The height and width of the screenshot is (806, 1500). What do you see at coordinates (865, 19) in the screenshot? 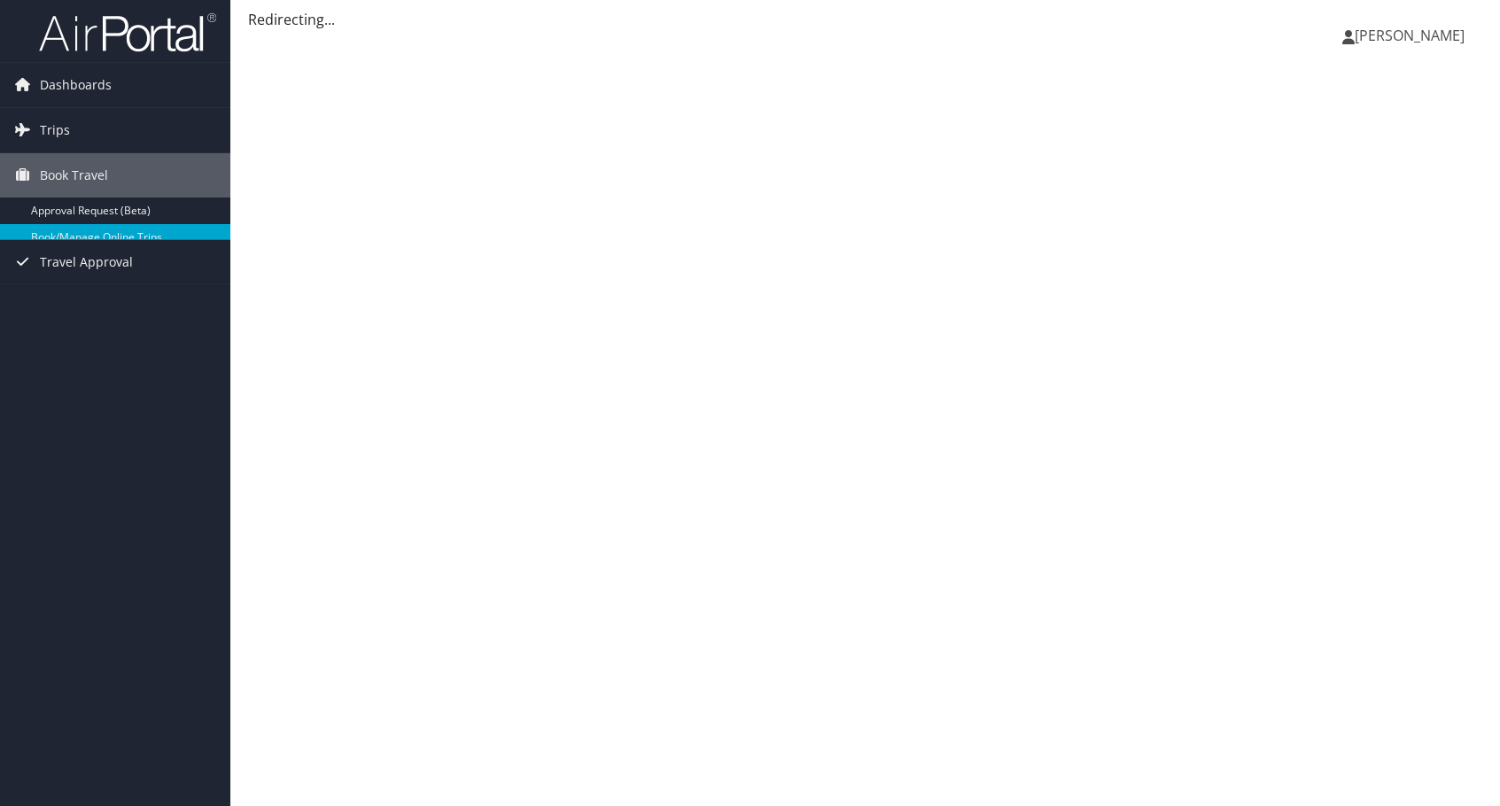
I see `div: Redirecting...` at bounding box center [865, 19].